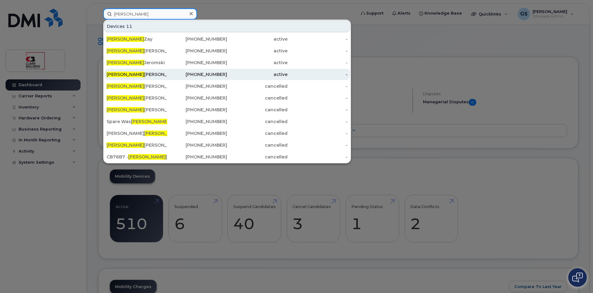  What do you see at coordinates (137, 63) in the screenshot?
I see `div: Jeromski` at bounding box center [137, 63].